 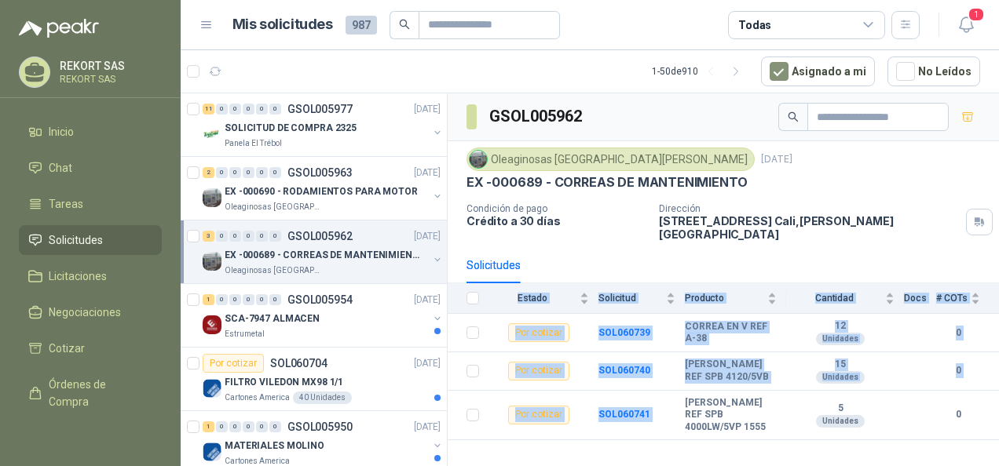 What do you see at coordinates (283, 382) in the screenshot?
I see `p: FILTRO VILEDON MX98 1/1` at bounding box center [283, 382].